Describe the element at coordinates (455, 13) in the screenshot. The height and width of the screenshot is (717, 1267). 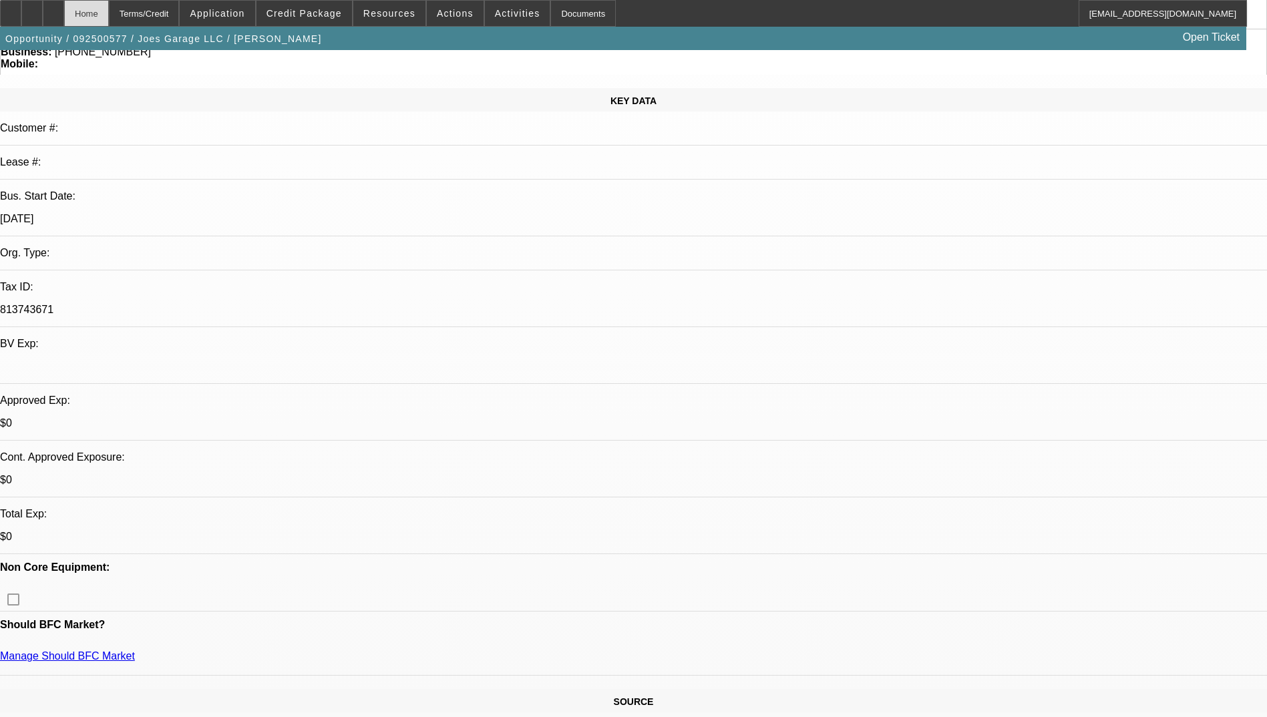
I see `button: Actions` at that location.